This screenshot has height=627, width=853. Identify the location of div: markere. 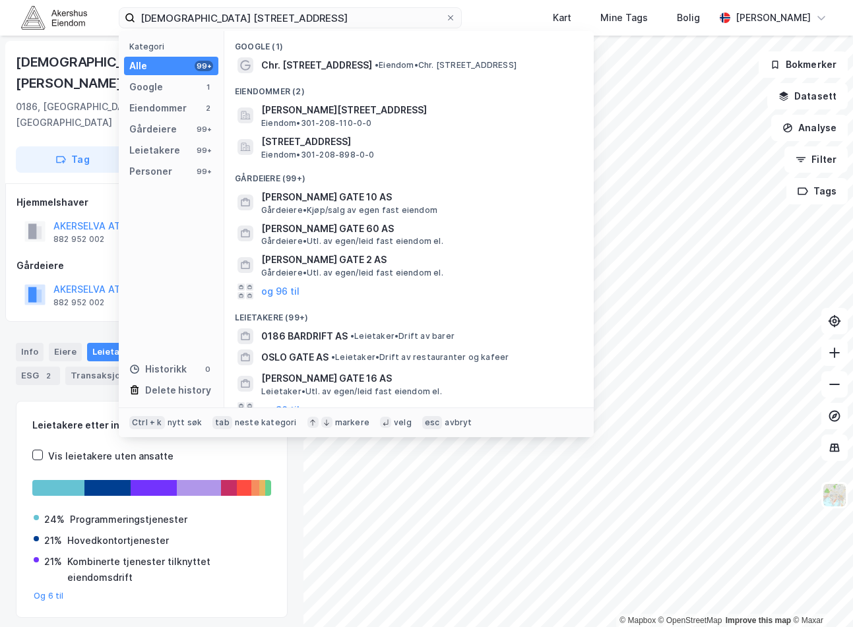
(352, 423).